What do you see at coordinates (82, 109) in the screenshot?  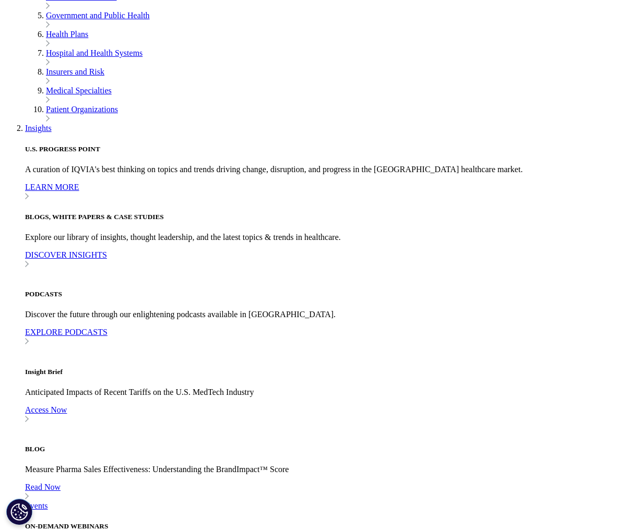 I see `a: Patient Organizations` at bounding box center [82, 109].